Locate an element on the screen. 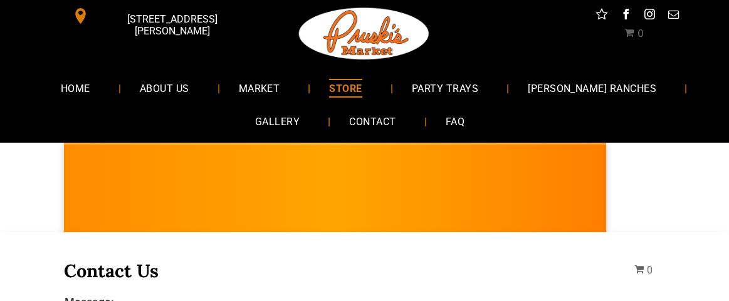 The height and width of the screenshot is (301, 729). a: CONTACT is located at coordinates (372, 122).